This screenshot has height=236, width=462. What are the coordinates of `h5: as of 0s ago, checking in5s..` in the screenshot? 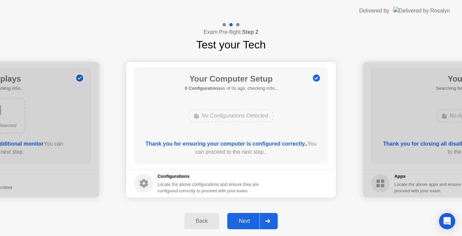 It's located at (231, 88).